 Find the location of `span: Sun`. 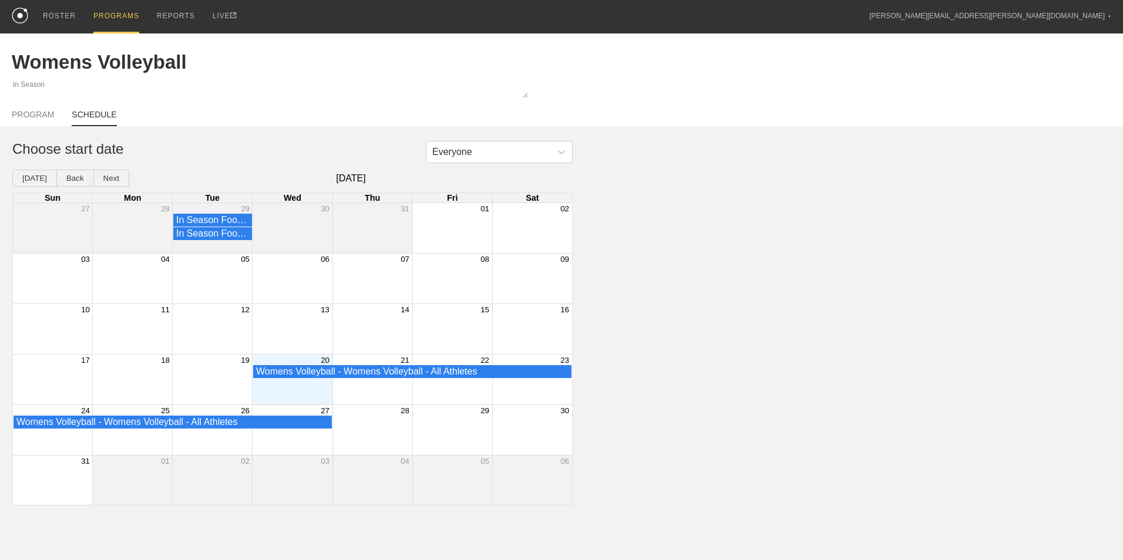

span: Sun is located at coordinates (52, 198).